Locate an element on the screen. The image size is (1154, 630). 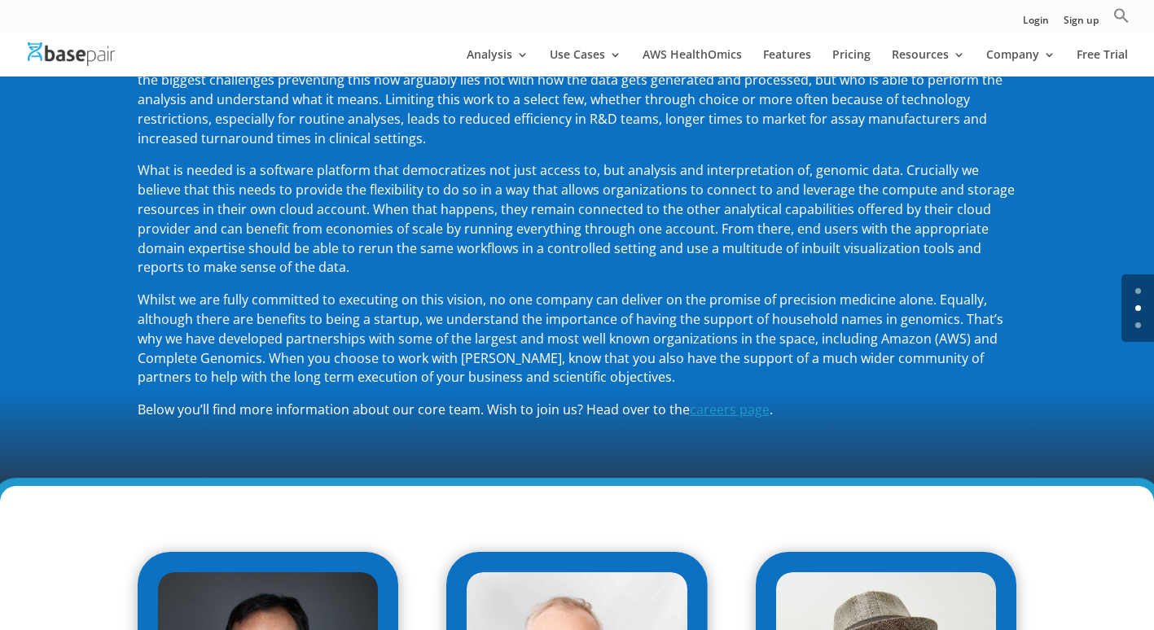
a: 2 is located at coordinates (1137, 325).